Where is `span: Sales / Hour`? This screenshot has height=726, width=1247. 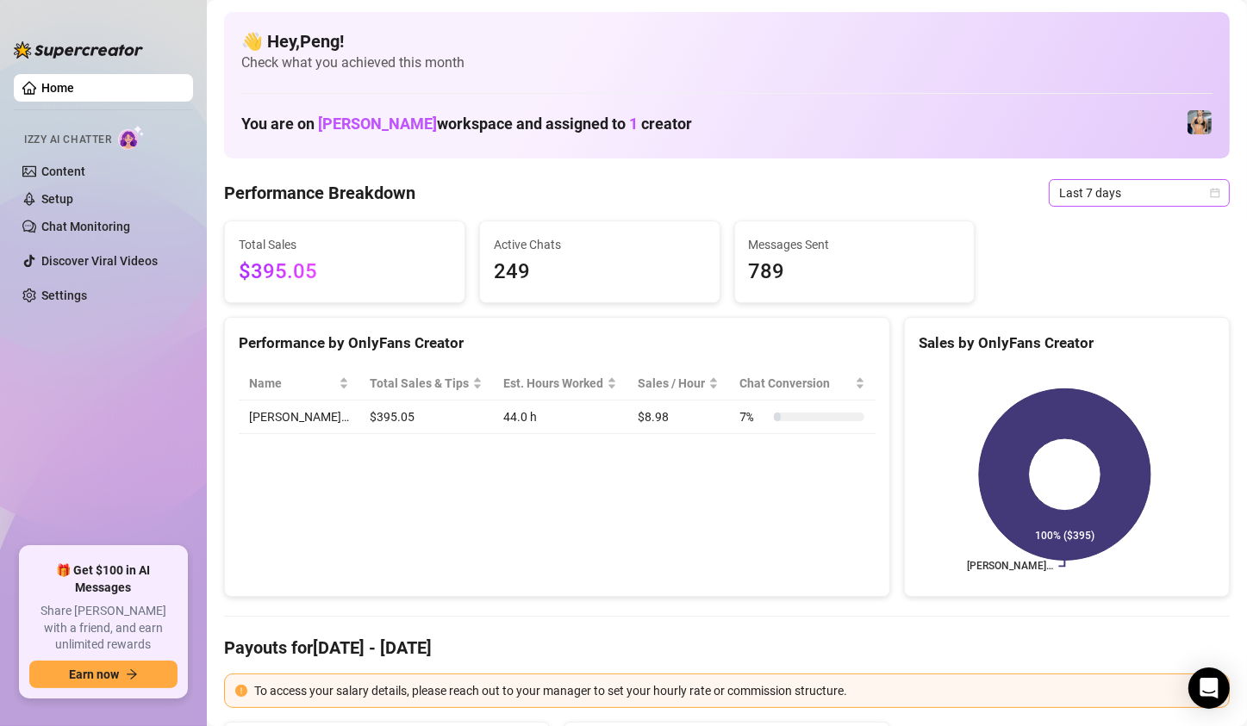 span: Sales / Hour is located at coordinates (671, 383).